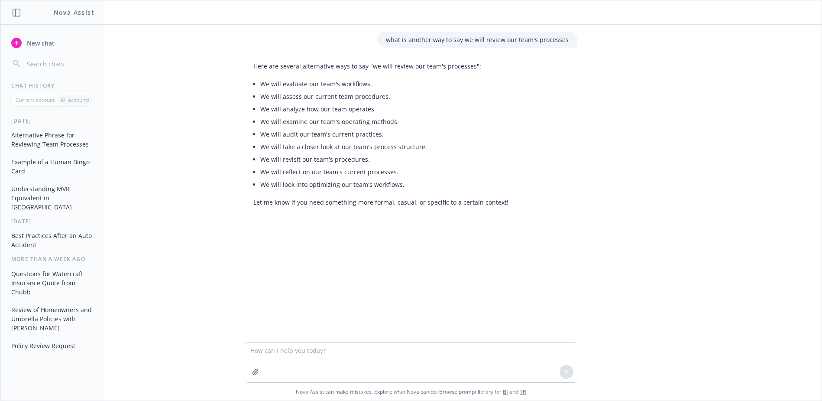 This screenshot has width=822, height=401. I want to click on input: Search chats, so click(59, 64).